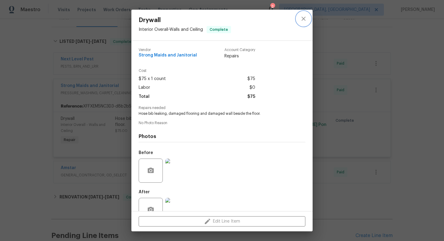 The image size is (444, 241). Describe the element at coordinates (219, 30) in the screenshot. I see `span: Complete` at that location.